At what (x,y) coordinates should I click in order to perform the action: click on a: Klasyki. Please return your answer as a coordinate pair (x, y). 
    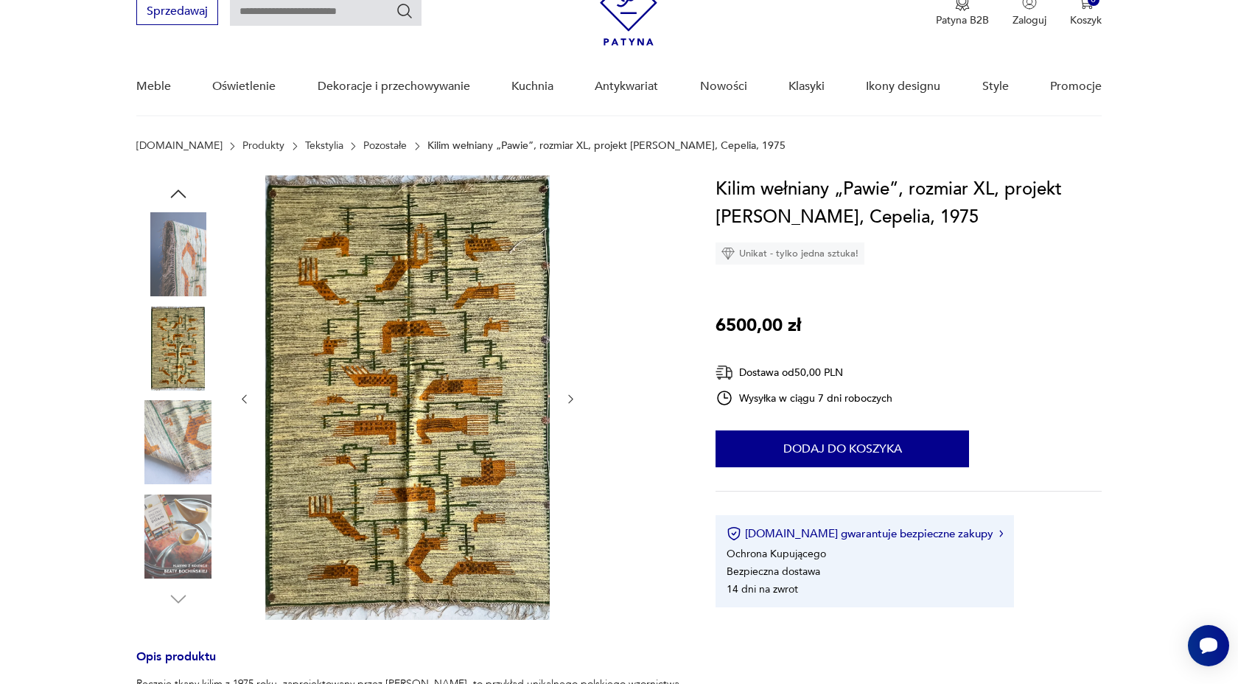
    Looking at the image, I should click on (806, 86).